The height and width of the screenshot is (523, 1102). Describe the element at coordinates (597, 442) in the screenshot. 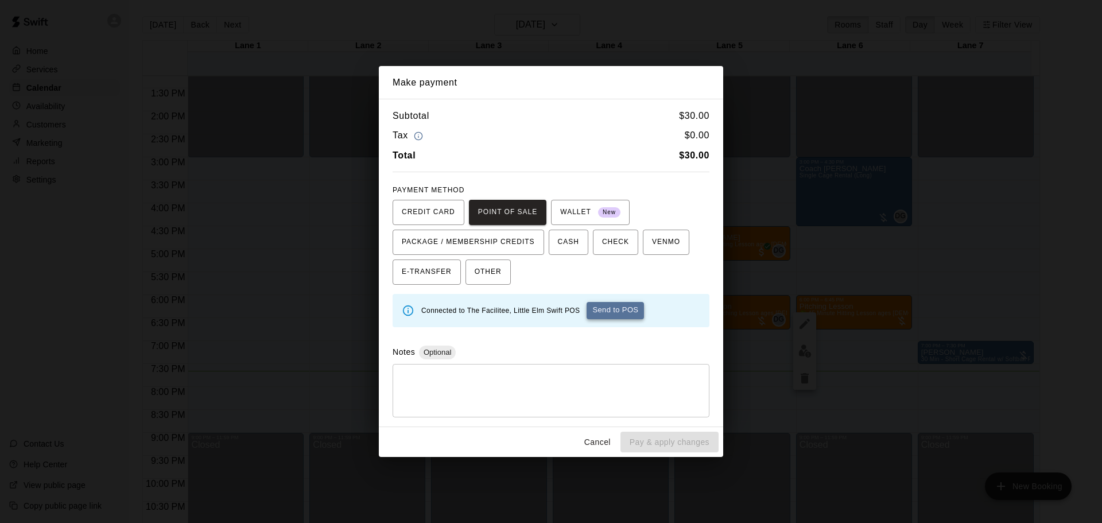

I see `button: Cancel` at that location.